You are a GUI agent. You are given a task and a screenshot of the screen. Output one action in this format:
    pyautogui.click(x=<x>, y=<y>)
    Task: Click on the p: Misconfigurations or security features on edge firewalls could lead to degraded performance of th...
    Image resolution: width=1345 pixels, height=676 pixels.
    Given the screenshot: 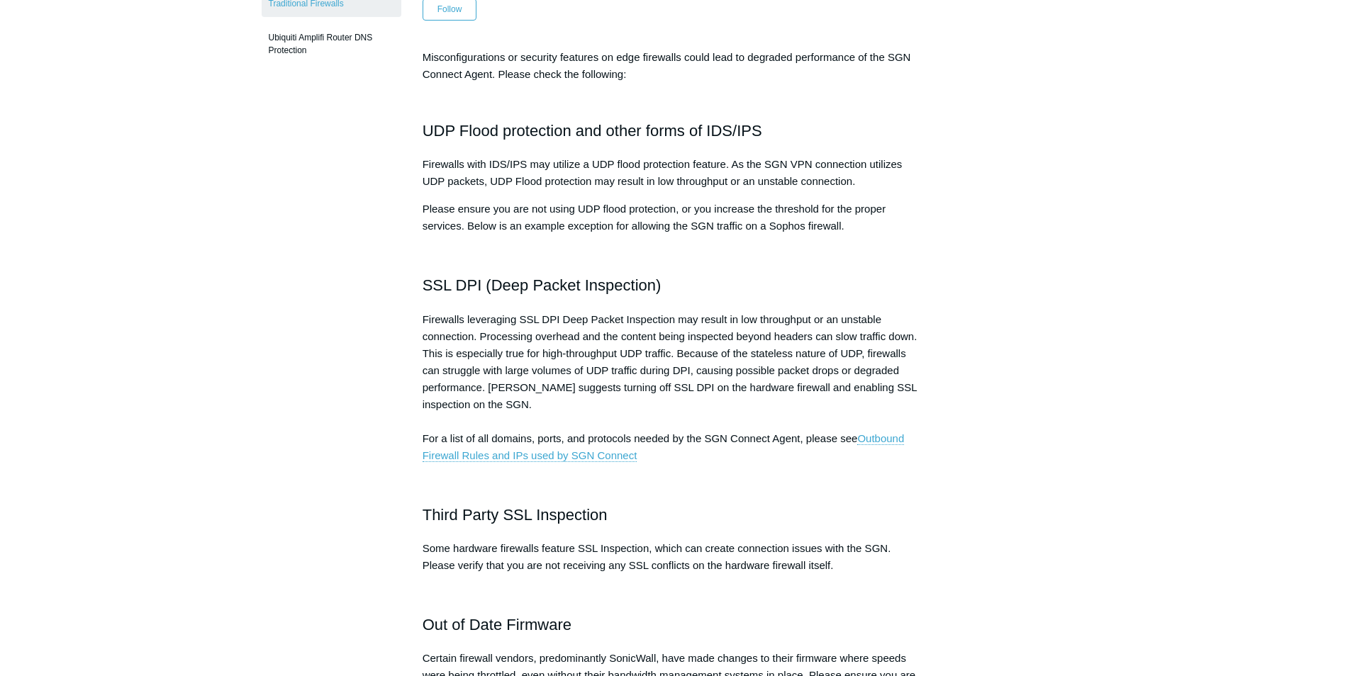 What is the action you would take?
    pyautogui.click(x=673, y=66)
    